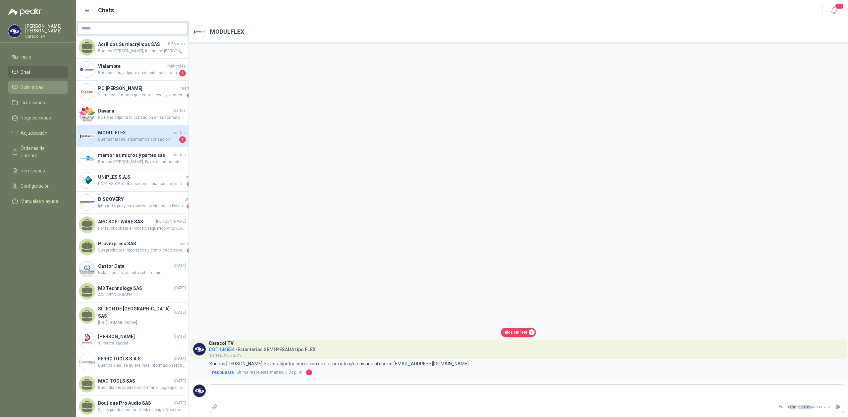  Describe the element at coordinates (25, 12) in the screenshot. I see `img: Logo peakr` at that location.